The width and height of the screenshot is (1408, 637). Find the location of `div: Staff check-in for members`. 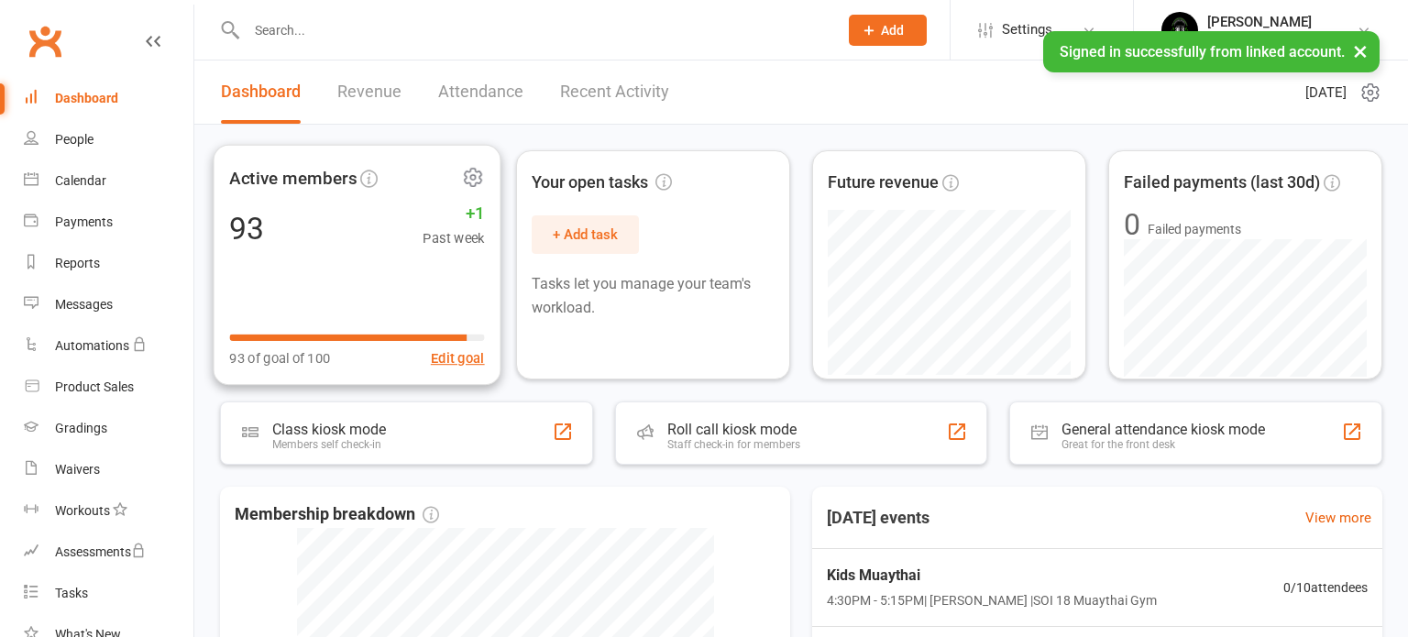

div: Staff check-in for members is located at coordinates (733, 445).